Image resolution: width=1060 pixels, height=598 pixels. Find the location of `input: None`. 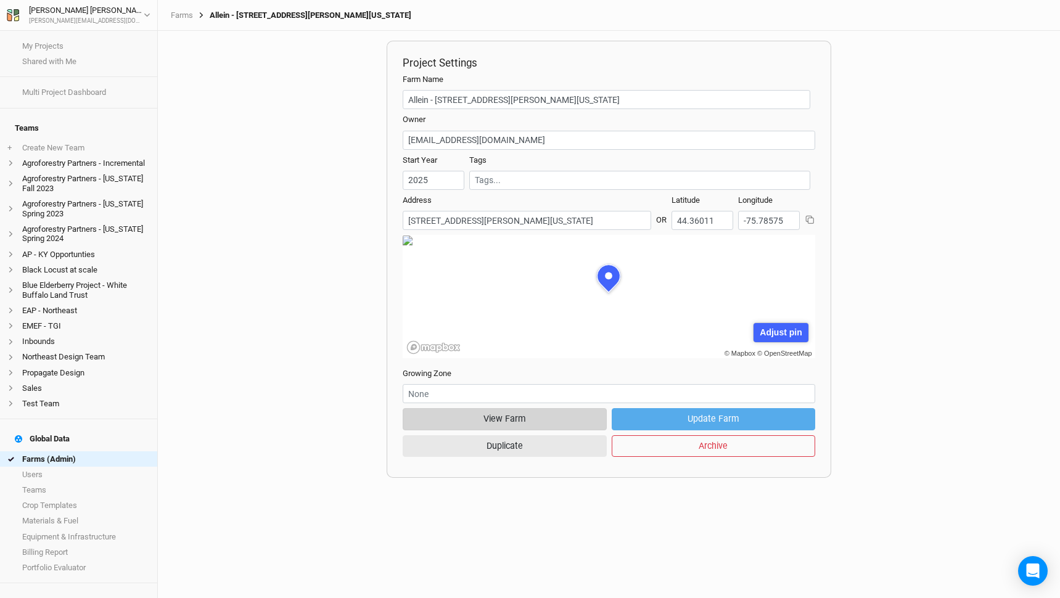

input: None is located at coordinates (609, 393).